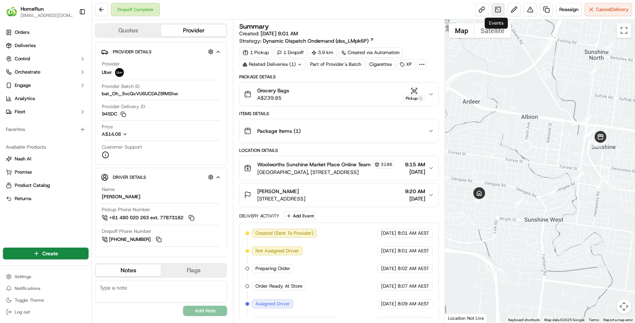  What do you see at coordinates (23, 159) in the screenshot?
I see `span: Nash AI` at bounding box center [23, 159].